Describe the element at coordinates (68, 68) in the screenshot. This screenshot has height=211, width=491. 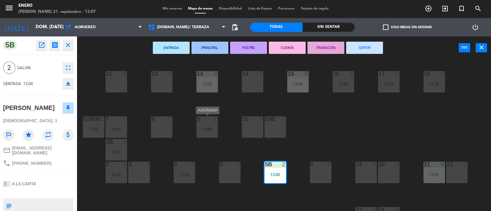
I see `i: fullscreen` at that location.